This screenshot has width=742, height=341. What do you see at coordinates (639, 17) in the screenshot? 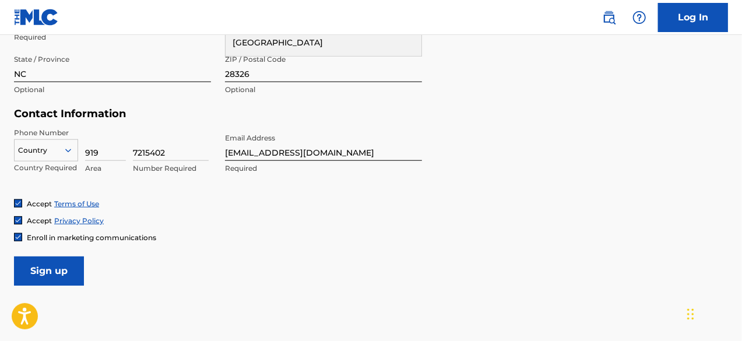
I see `div: Help` at bounding box center [639, 17].